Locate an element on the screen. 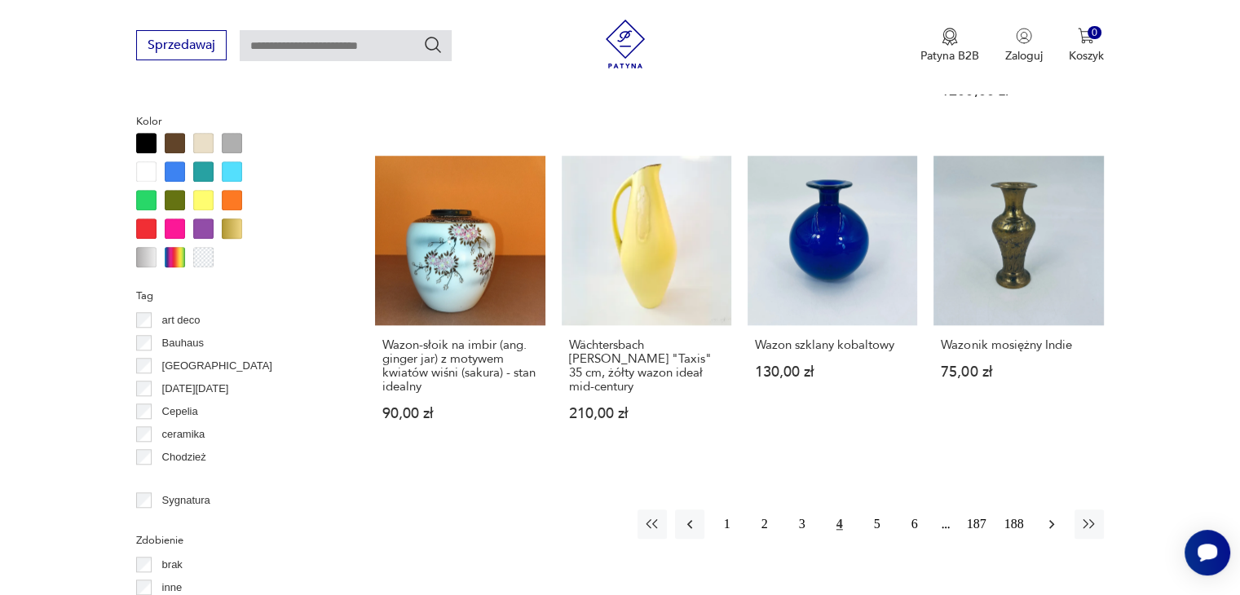  div: 0 is located at coordinates (1094, 33).